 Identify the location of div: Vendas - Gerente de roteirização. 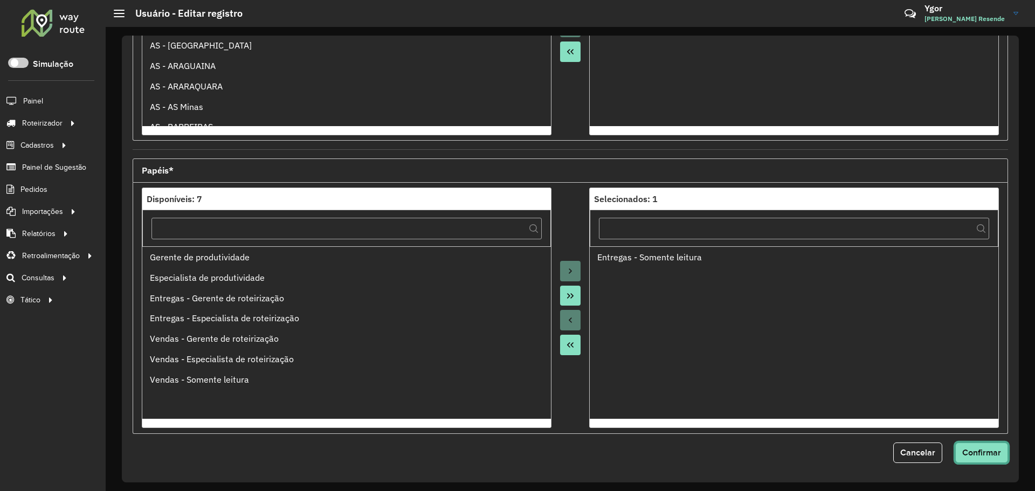
(347, 339).